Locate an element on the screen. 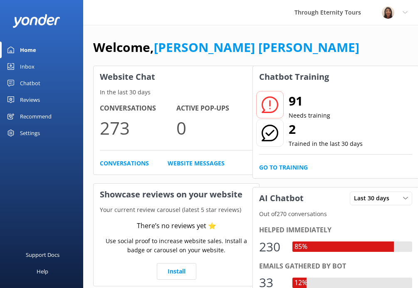  h3: Website Chat is located at coordinates (176, 77).